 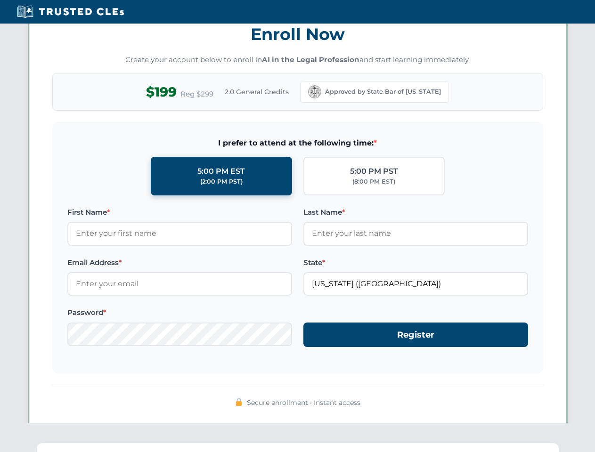 I want to click on input: Enter your last name, so click(x=415, y=234).